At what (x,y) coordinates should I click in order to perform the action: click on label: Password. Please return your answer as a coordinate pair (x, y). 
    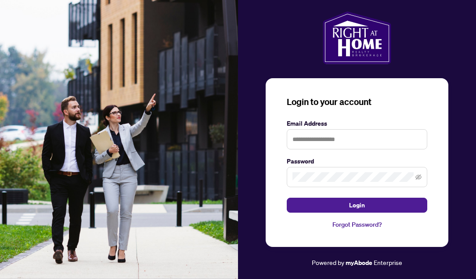
    Looking at the image, I should click on (357, 161).